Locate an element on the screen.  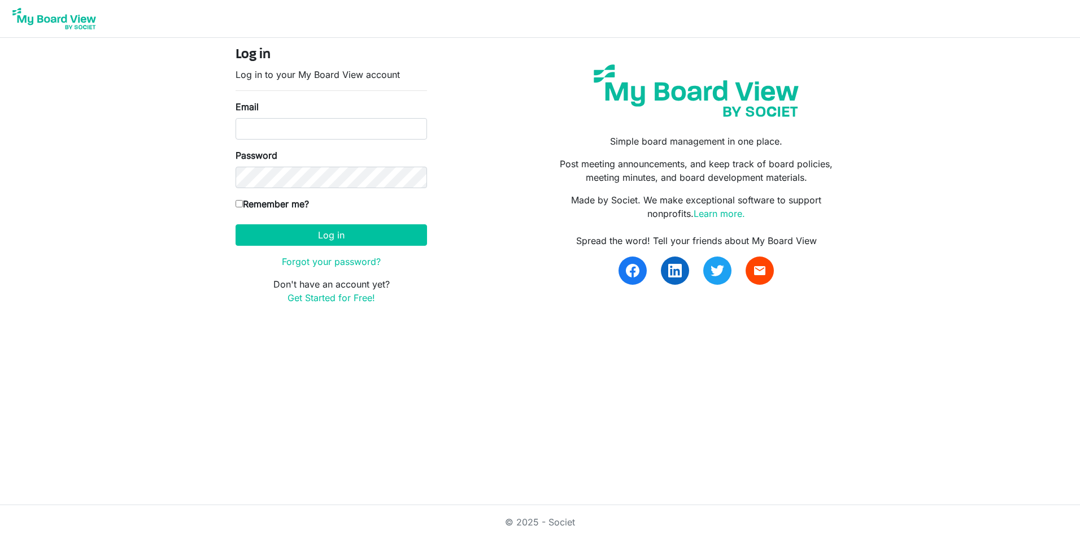
span: email is located at coordinates (760, 270).